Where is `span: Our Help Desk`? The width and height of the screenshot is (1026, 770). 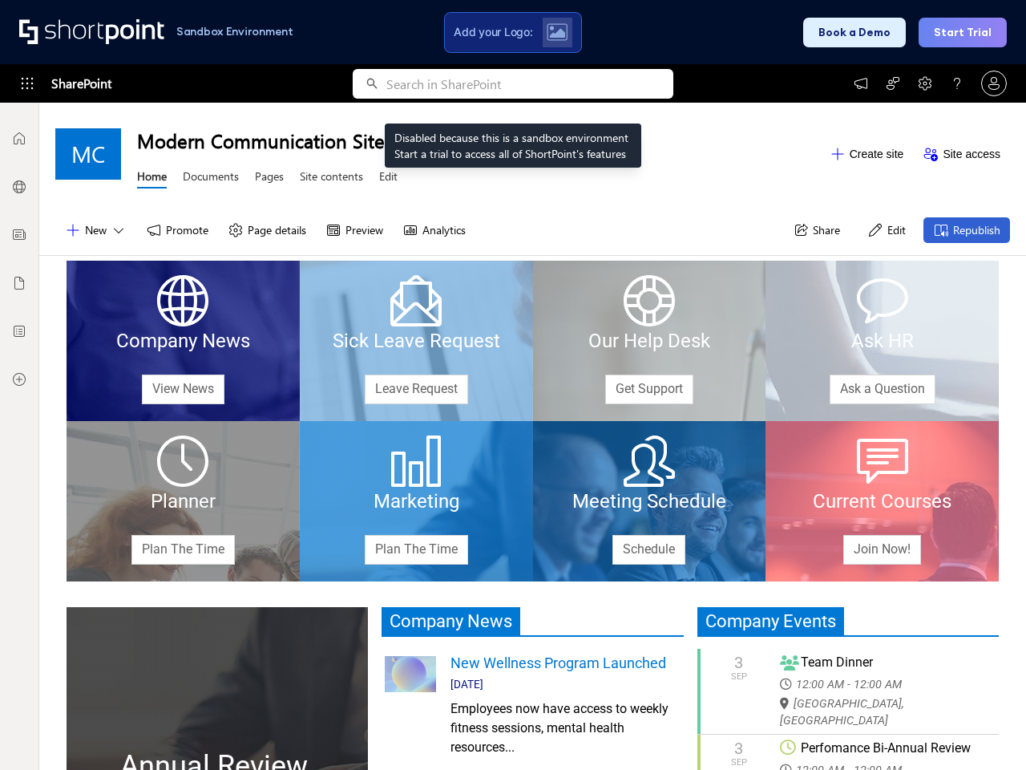 span: Our Help Desk is located at coordinates (649, 341).